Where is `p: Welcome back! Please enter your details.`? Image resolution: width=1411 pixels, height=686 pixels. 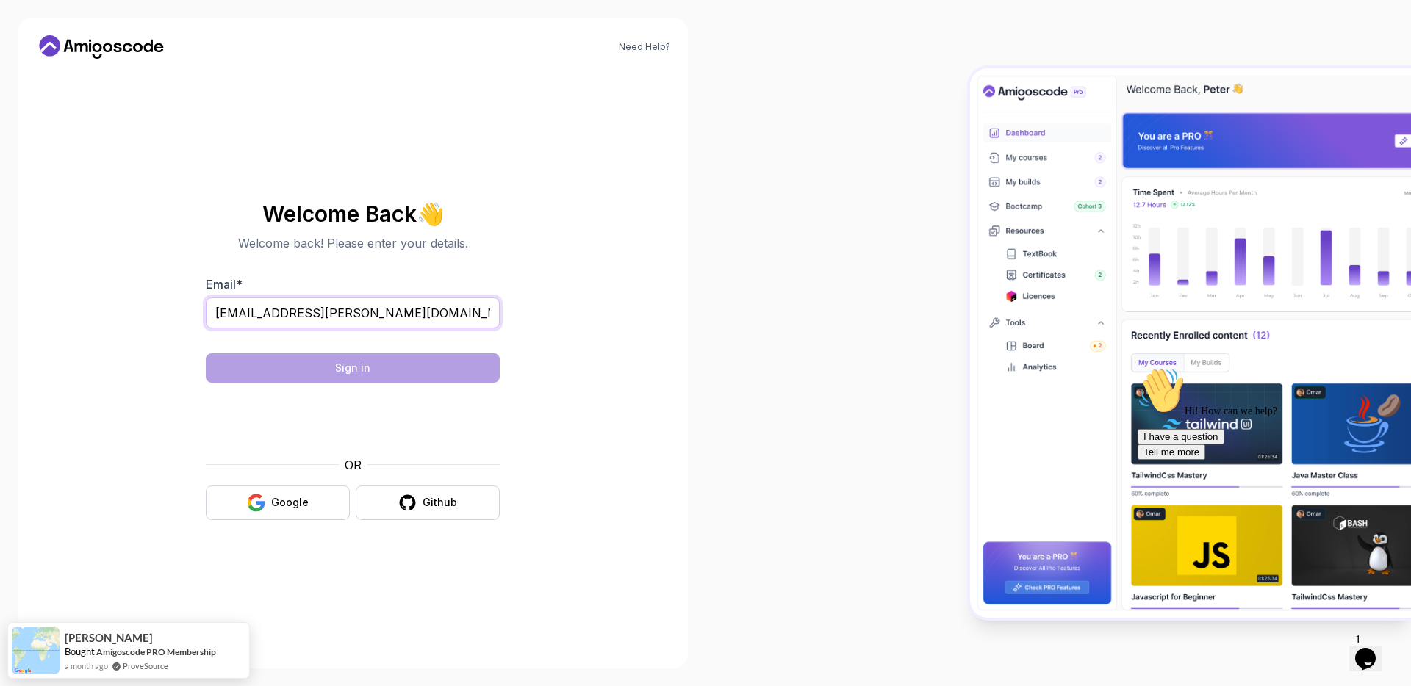 p: Welcome back! Please enter your details. is located at coordinates (353, 243).